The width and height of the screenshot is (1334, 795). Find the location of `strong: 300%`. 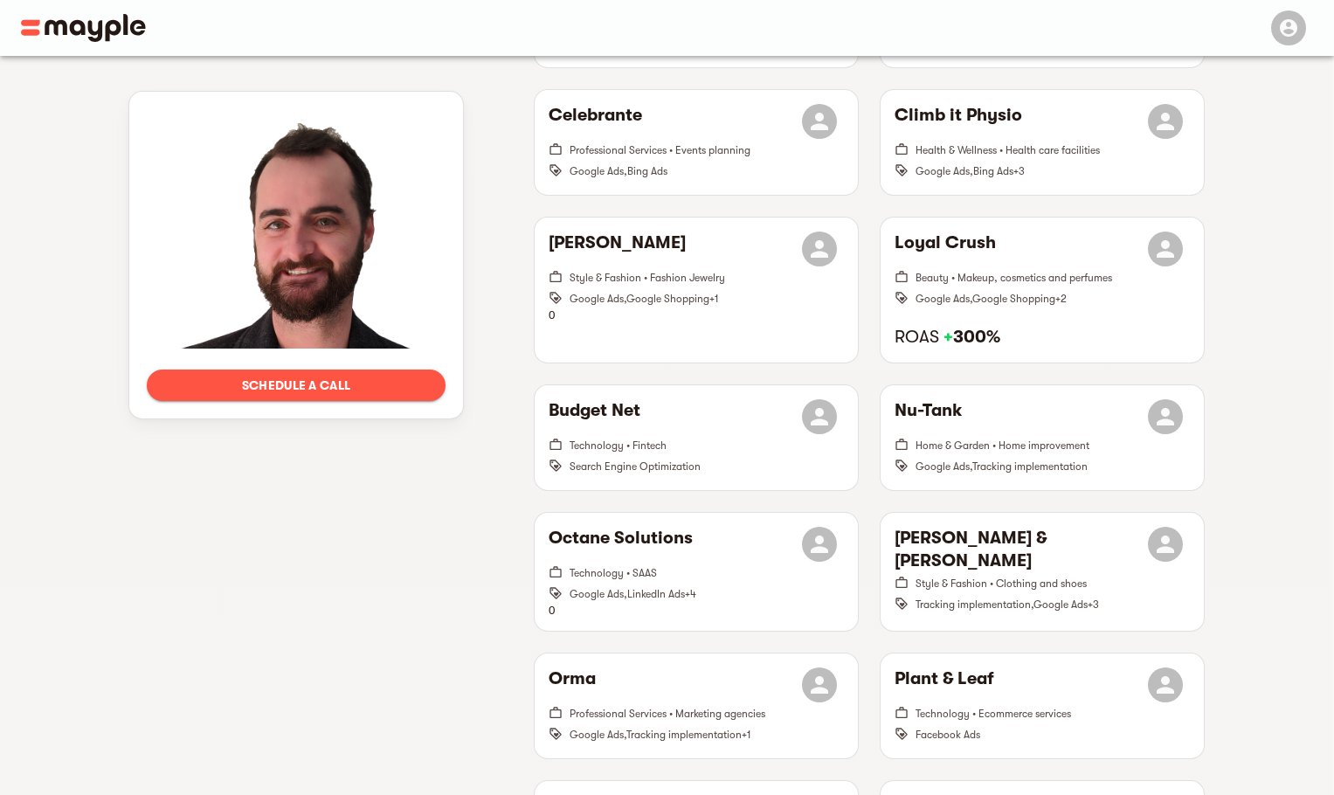

strong: 300% is located at coordinates (972, 336).